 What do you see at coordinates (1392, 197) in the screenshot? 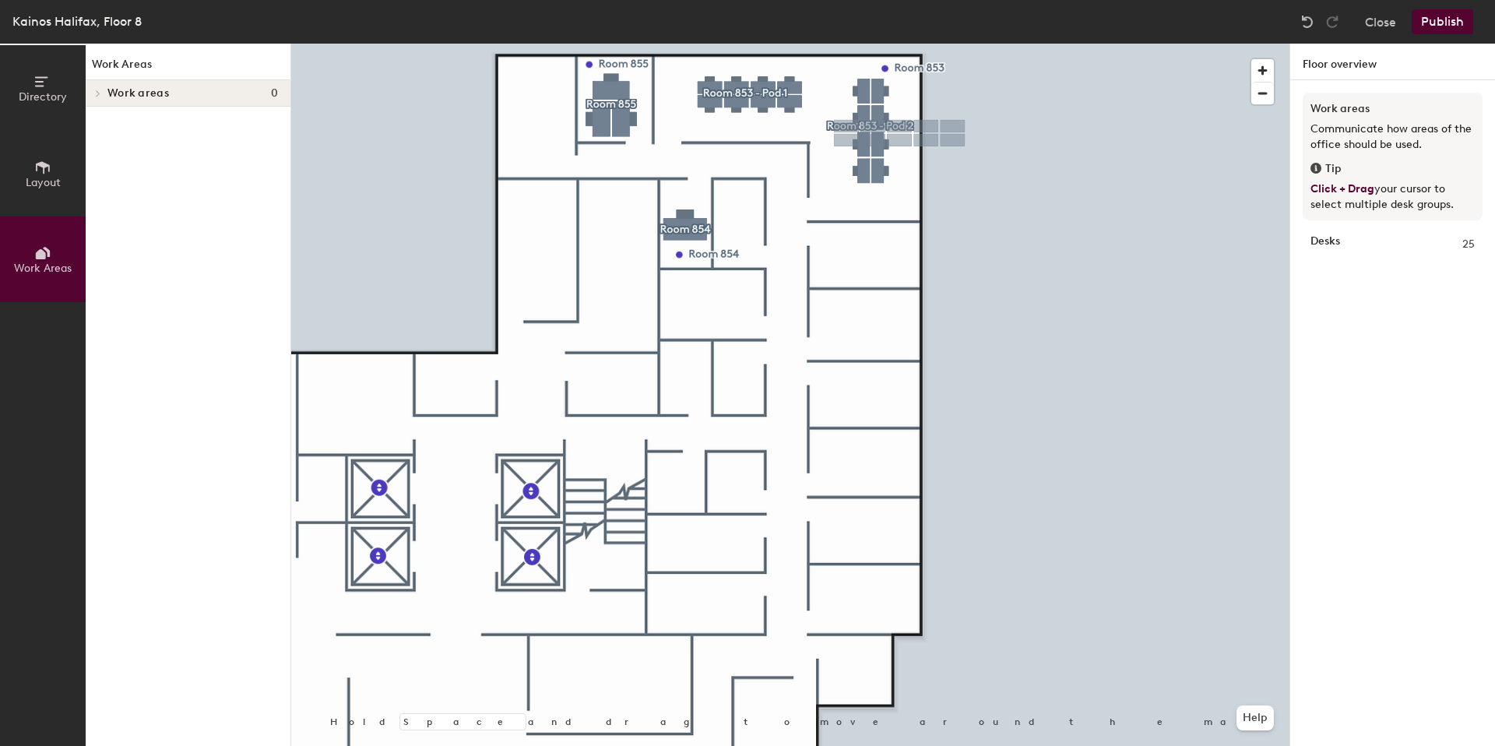
I see `p: your cursor to select multiple desk groups.` at bounding box center [1392, 197].